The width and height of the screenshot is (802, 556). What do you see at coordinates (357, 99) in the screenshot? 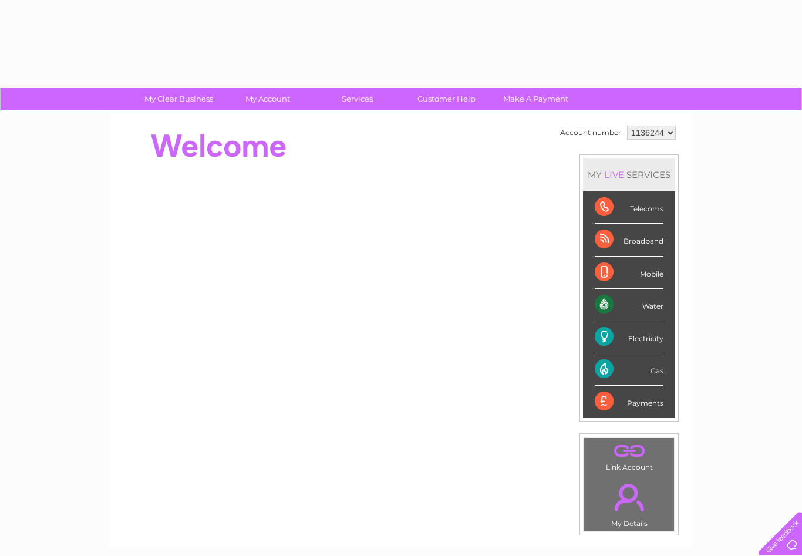
I see `a: Services` at bounding box center [357, 99].